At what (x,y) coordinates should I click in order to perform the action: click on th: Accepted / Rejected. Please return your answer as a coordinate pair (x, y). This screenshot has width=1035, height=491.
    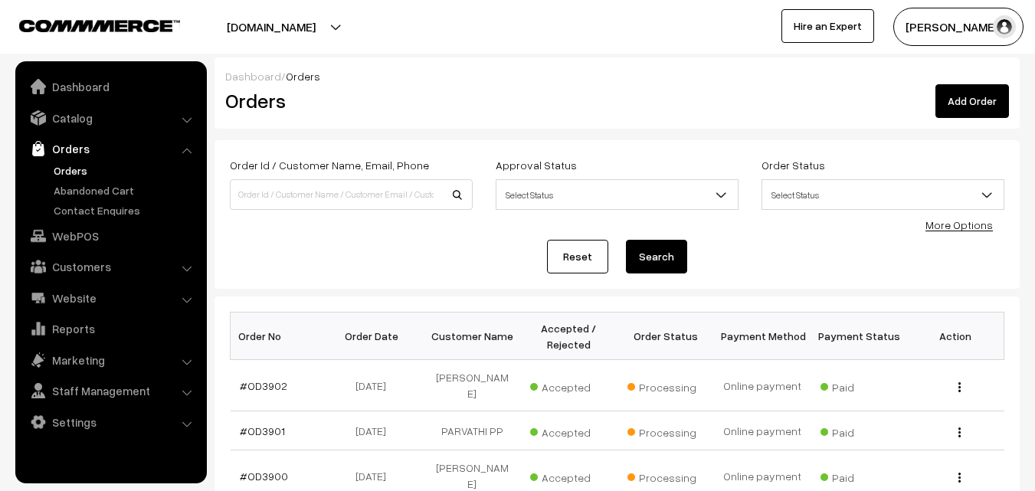
    Looking at the image, I should click on (568, 336).